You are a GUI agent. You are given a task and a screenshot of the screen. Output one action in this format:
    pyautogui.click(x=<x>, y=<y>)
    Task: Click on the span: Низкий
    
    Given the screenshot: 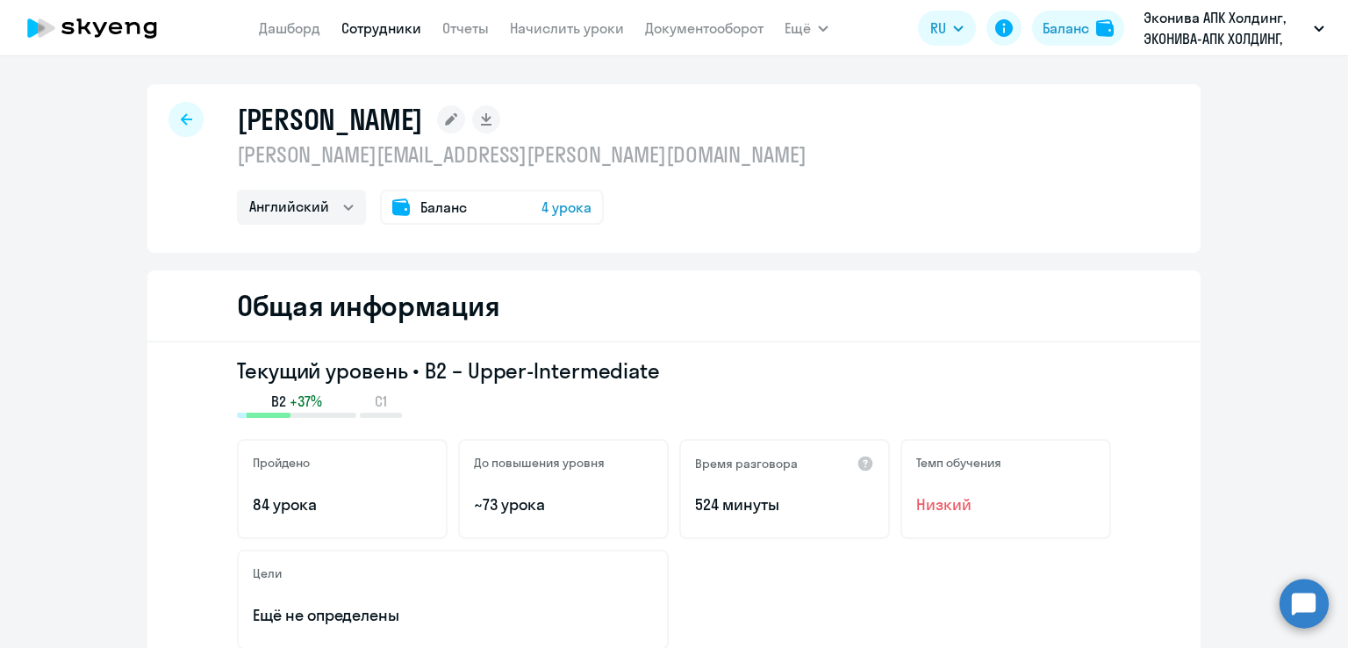 What is the action you would take?
    pyautogui.click(x=1006, y=505)
    